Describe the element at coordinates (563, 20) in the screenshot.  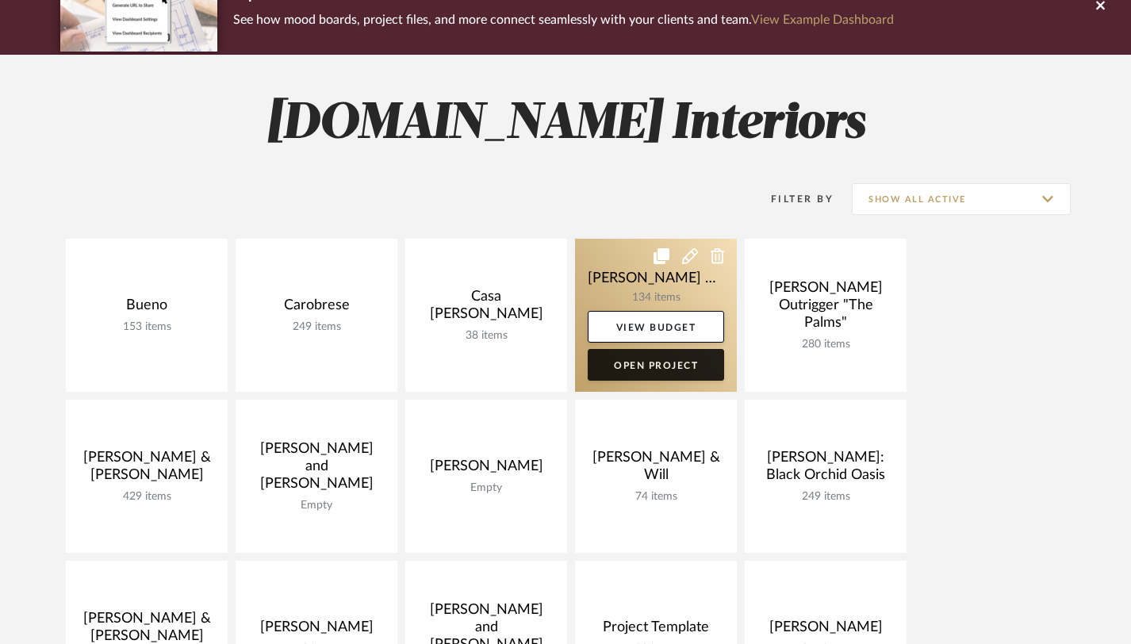
I see `p: See how mood boards, project files, and more connect seamlessly with your clients and team.` at that location.